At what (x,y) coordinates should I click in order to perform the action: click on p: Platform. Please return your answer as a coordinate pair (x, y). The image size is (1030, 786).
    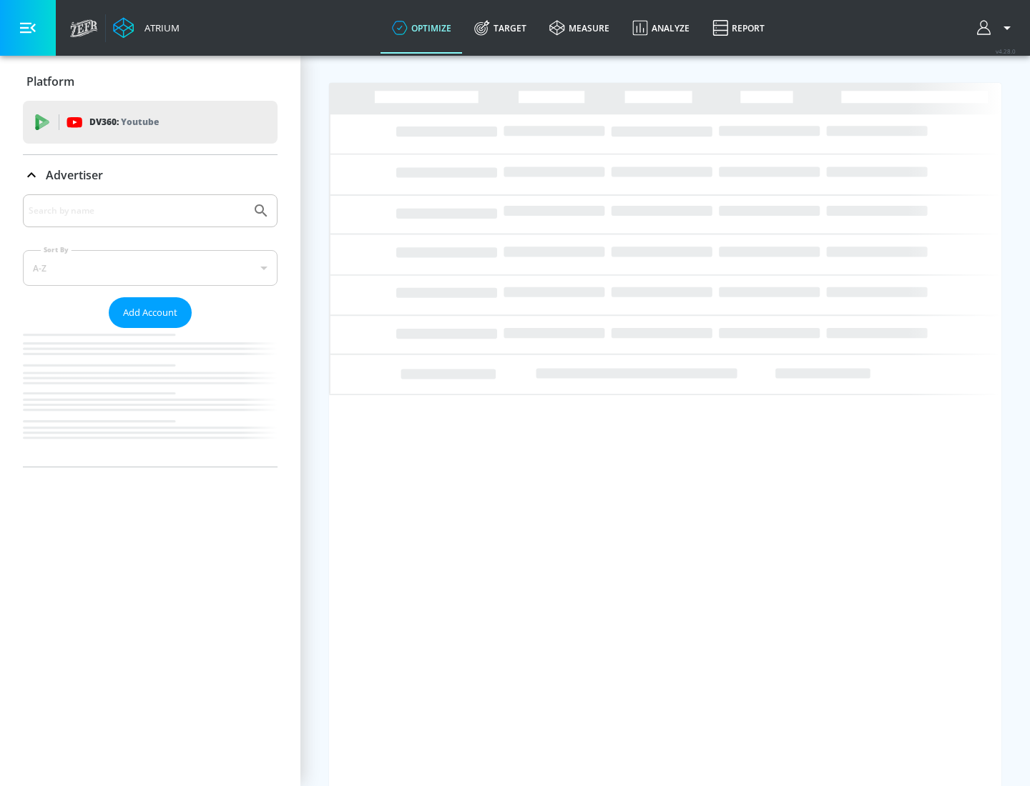
    Looking at the image, I should click on (50, 82).